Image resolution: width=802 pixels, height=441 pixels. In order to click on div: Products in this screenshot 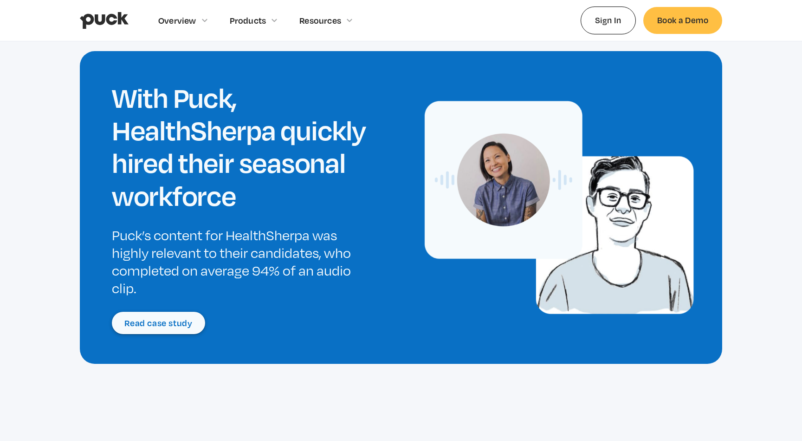, I will do `click(248, 20)`.